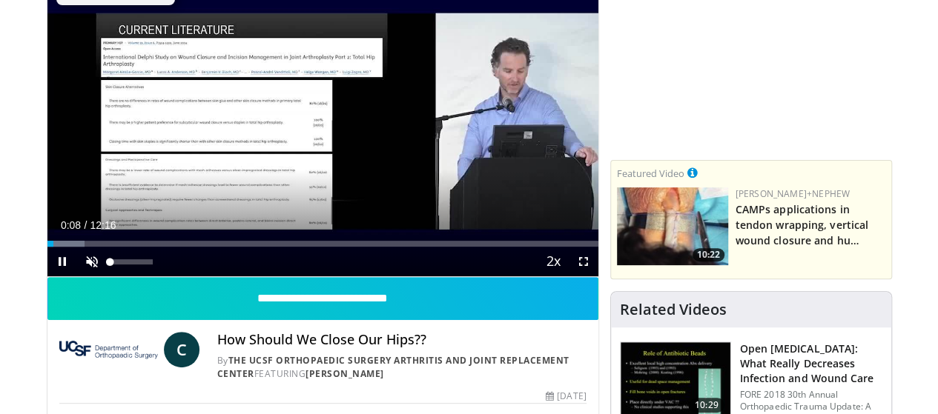 This screenshot has width=938, height=414. I want to click on h4: Related Videos, so click(673, 310).